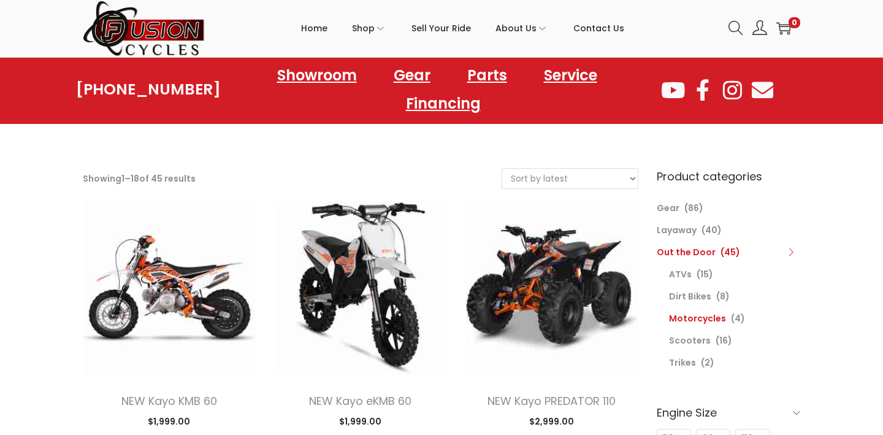 The image size is (883, 435). Describe the element at coordinates (314, 28) in the screenshot. I see `a: Home` at that location.